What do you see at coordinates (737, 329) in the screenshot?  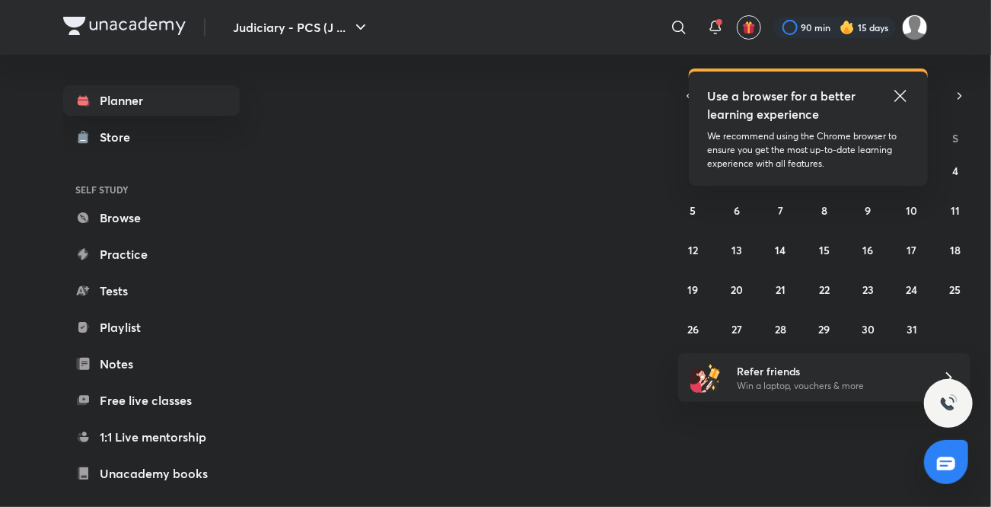 I see `abbr: October 27, 2025` at bounding box center [737, 329].